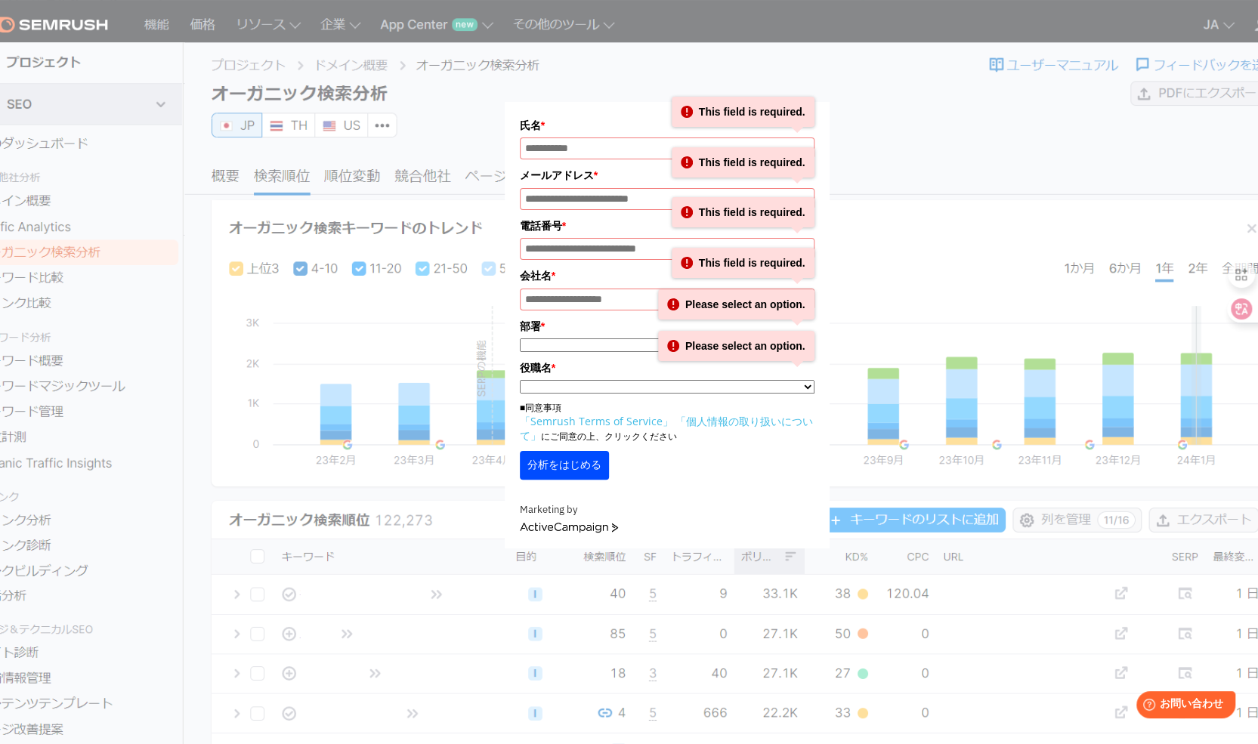 The image size is (1258, 744). I want to click on label: 役職名, so click(667, 368).